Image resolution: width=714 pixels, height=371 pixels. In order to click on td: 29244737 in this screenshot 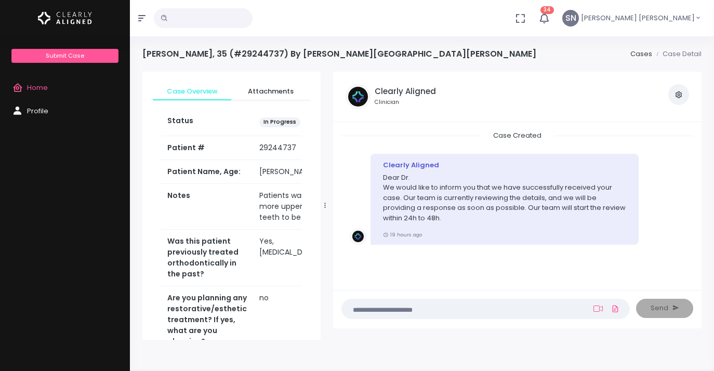, I will do `click(294, 148)`.